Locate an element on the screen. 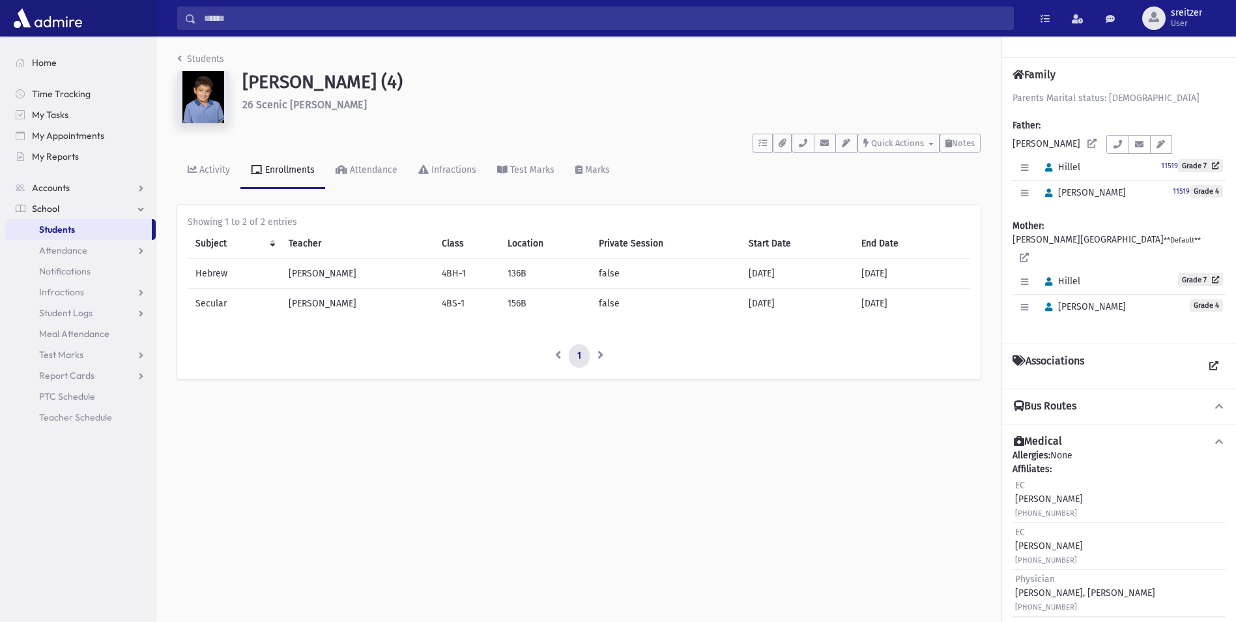 This screenshot has height=622, width=1236. a: Home is located at coordinates (80, 63).